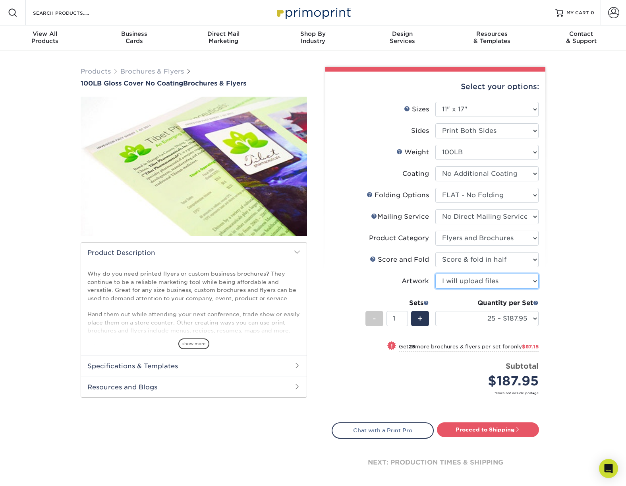  I want to click on a: Proceed to Shipping, so click(488, 429).